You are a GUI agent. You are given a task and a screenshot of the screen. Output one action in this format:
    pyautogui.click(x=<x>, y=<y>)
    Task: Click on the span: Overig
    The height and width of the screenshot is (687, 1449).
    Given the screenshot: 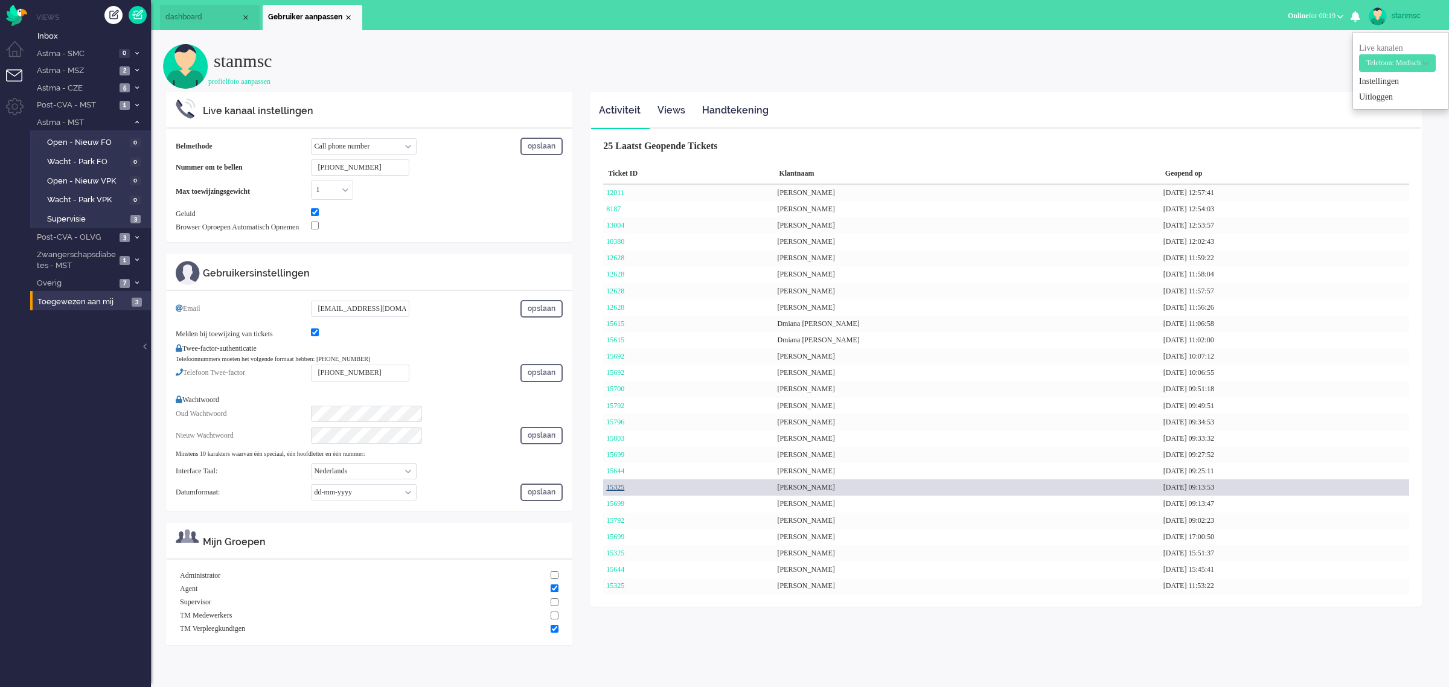 What is the action you would take?
    pyautogui.click(x=75, y=283)
    